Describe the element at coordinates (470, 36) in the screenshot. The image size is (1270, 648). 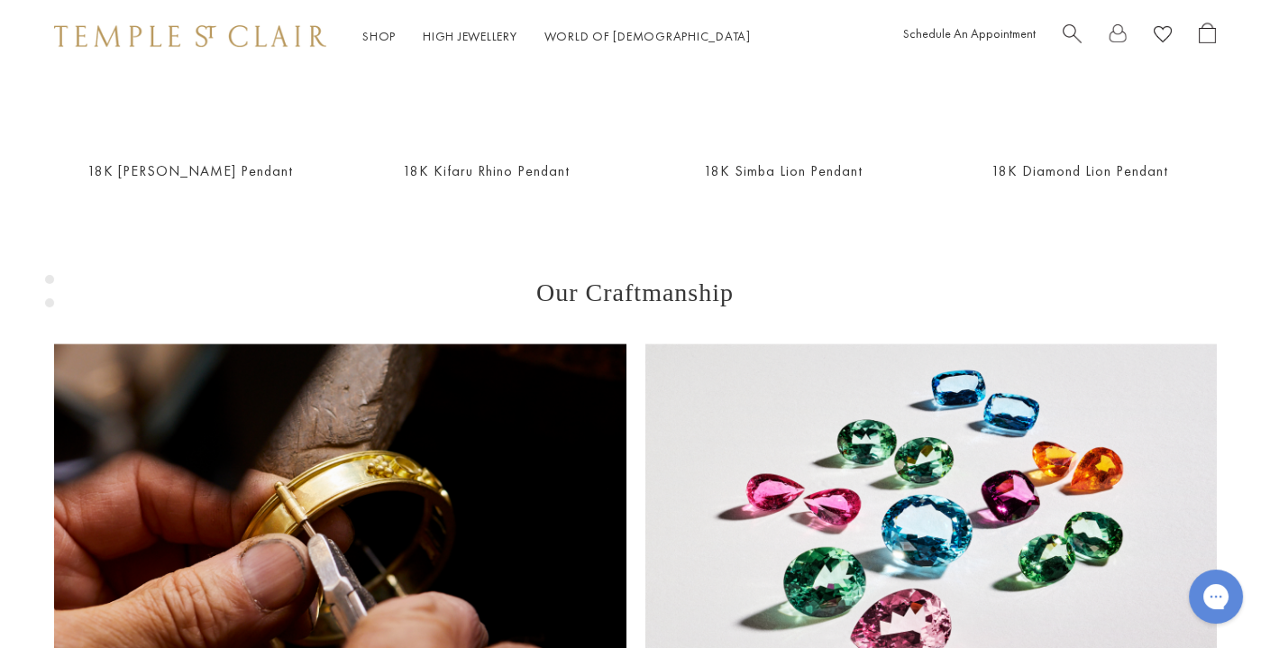
I see `a: High JewelleryHigh Jewellery` at that location.